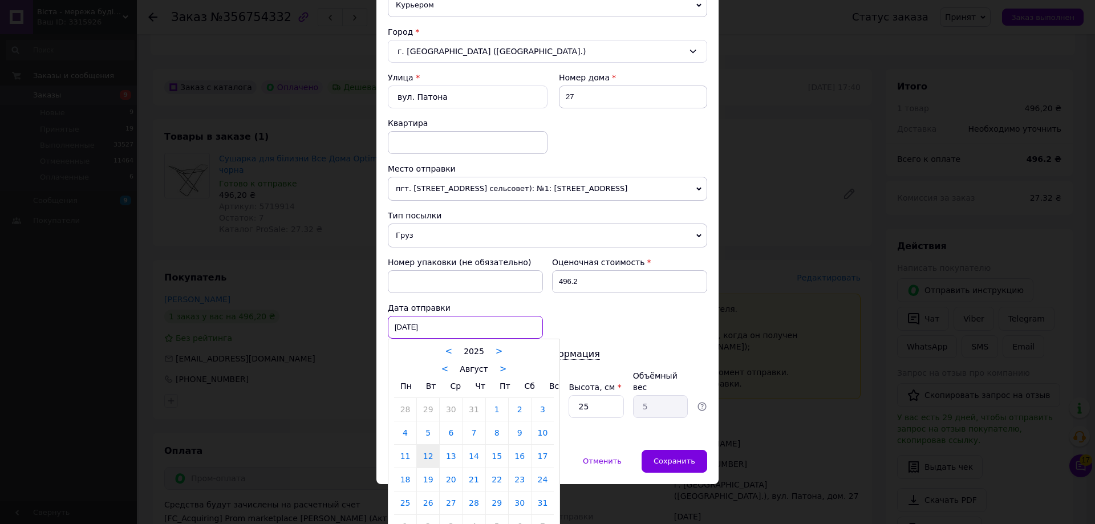 This screenshot has height=524, width=1095. What do you see at coordinates (451, 456) in the screenshot?
I see `a: 13` at bounding box center [451, 456].